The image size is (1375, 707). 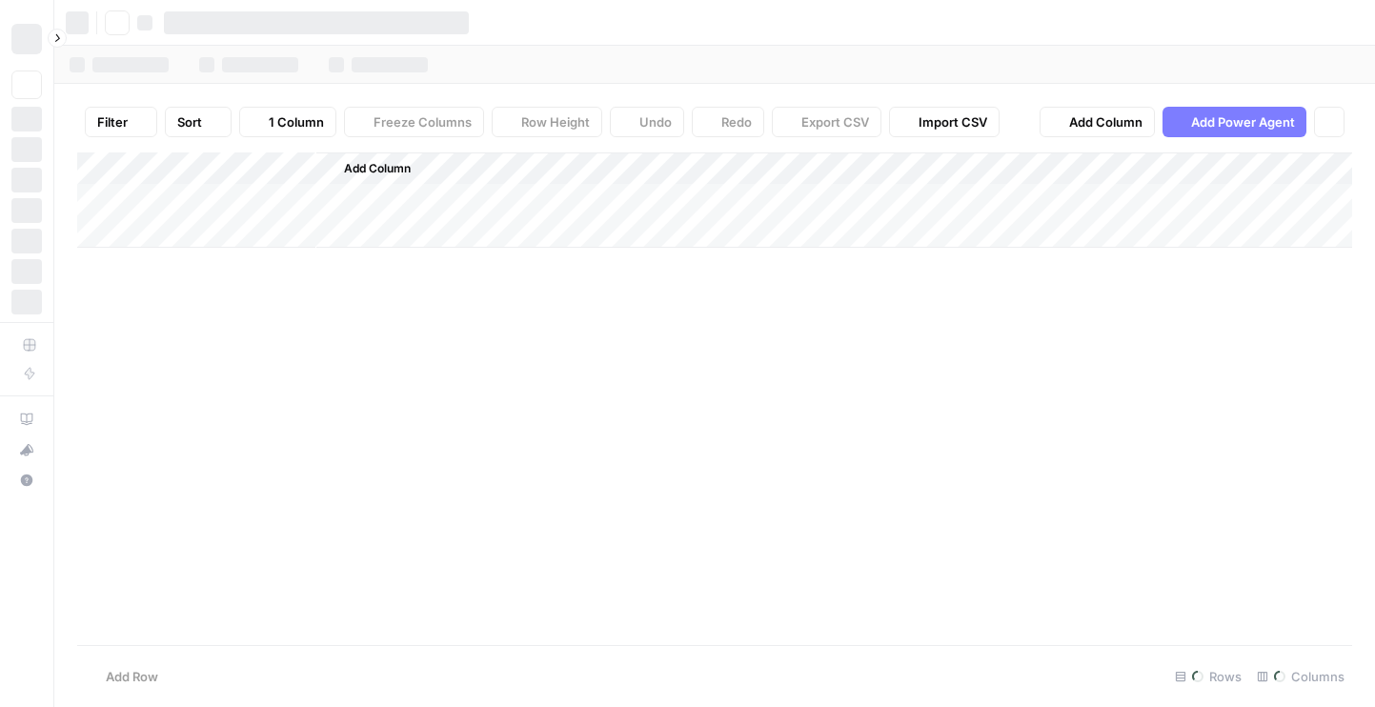 What do you see at coordinates (835, 122) in the screenshot?
I see `span: Export CSV` at bounding box center [835, 122].